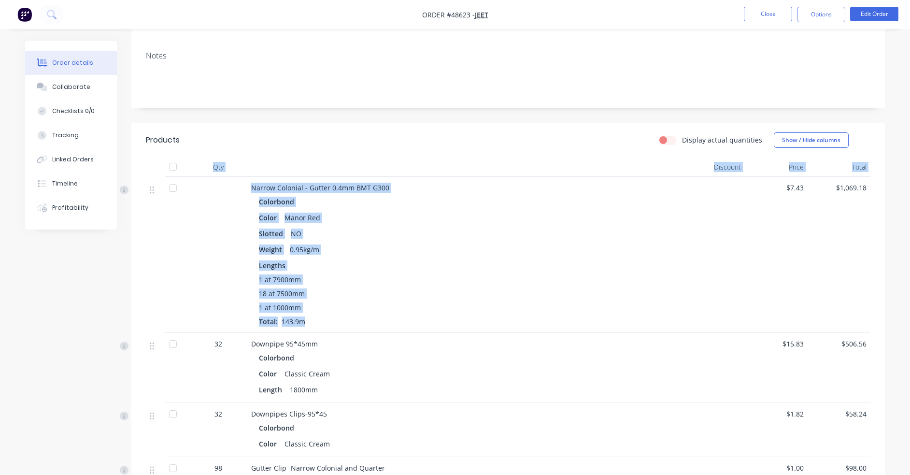 This screenshot has width=910, height=475. Describe the element at coordinates (508, 56) in the screenshot. I see `div: Notes` at that location.